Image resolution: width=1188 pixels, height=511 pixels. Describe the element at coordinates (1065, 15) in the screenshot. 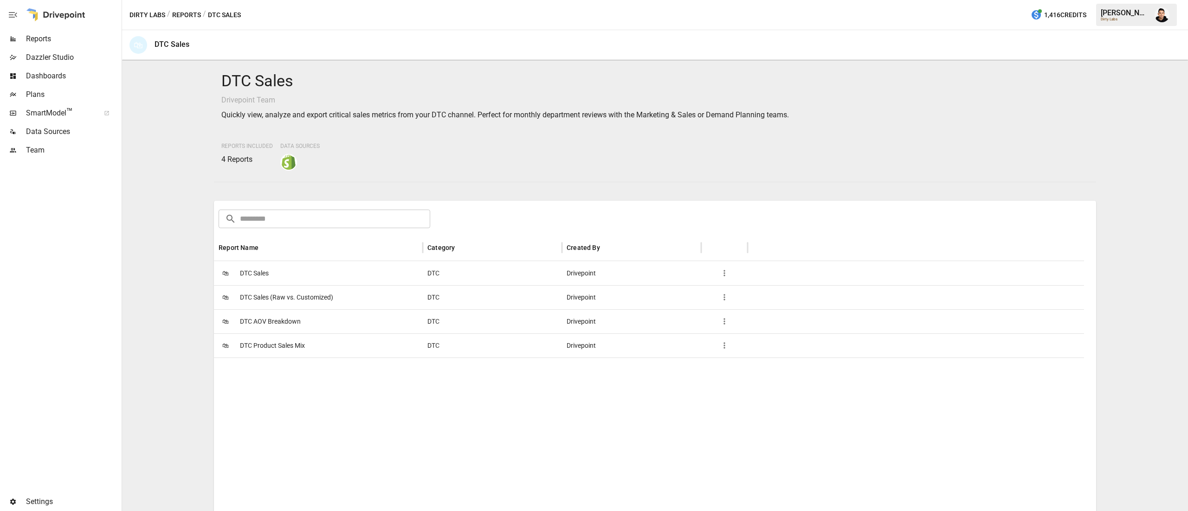

I see `span: 1,416 Credits` at that location.